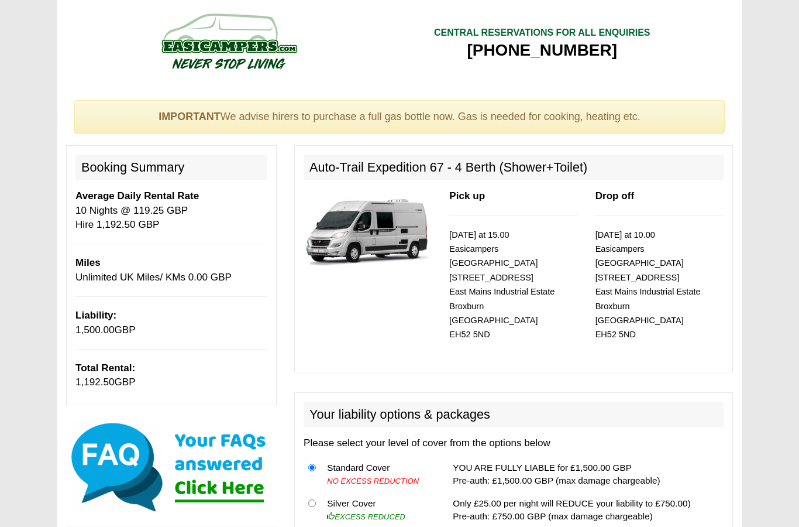  Describe the element at coordinates (171, 167) in the screenshot. I see `h2: Booking Summary` at that location.